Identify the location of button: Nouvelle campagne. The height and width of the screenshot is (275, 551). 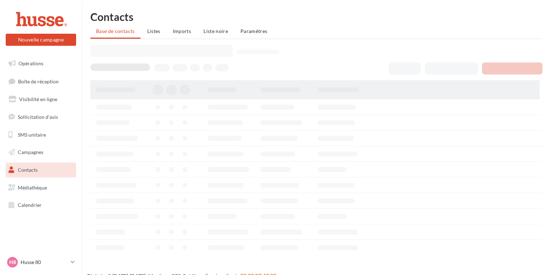
(41, 40).